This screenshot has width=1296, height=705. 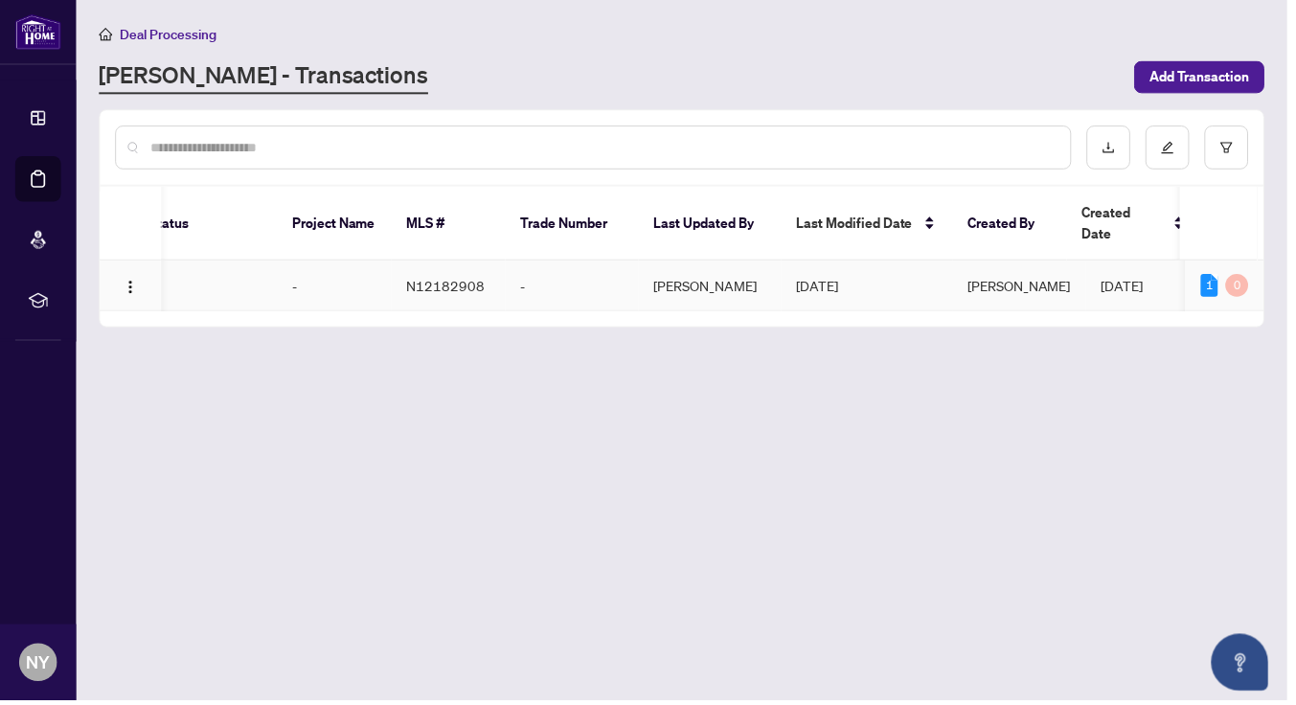 I want to click on button: edit, so click(x=1176, y=149).